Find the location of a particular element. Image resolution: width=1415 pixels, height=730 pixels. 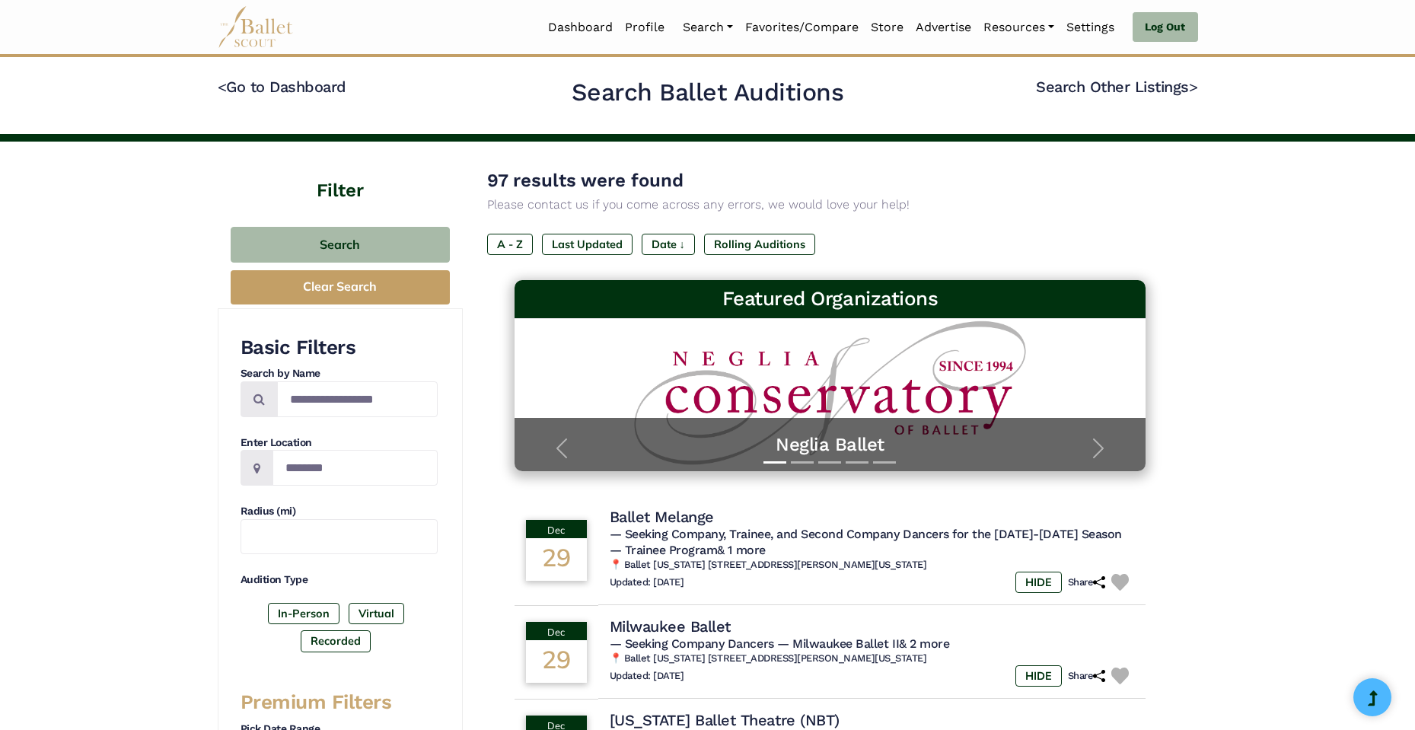

a: & 1 more is located at coordinates (741, 550).